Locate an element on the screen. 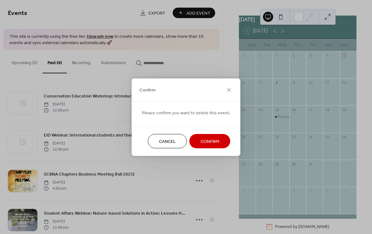  button: Confirm is located at coordinates (210, 141).